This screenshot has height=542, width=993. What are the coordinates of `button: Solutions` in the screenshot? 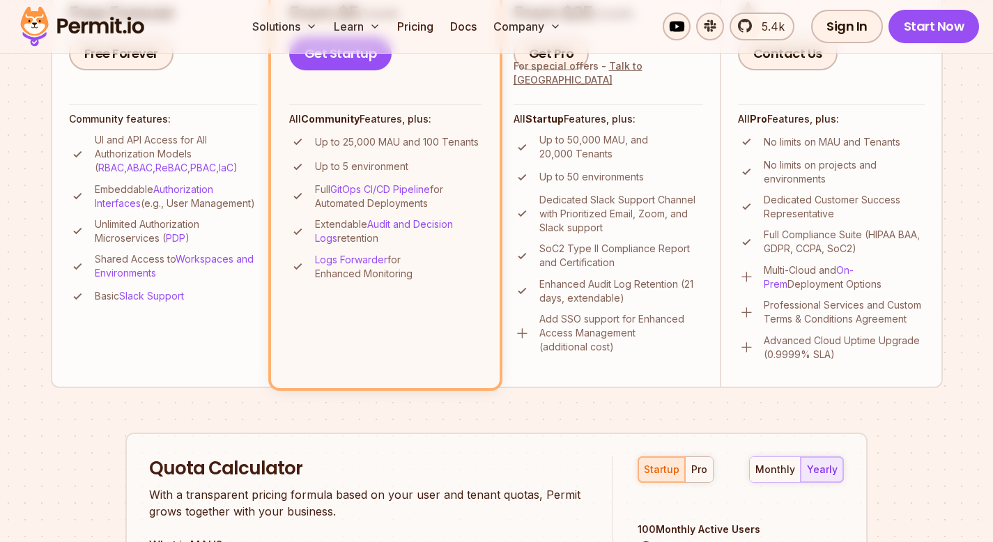 It's located at (284, 26).